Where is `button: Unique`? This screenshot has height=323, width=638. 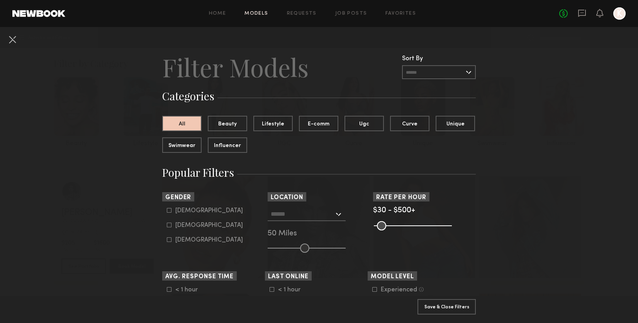 button: Unique is located at coordinates (456, 124).